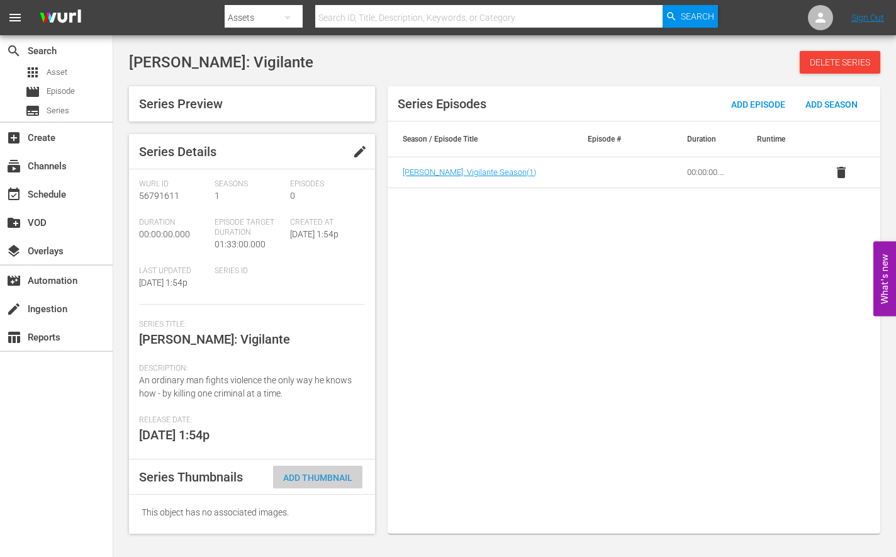  What do you see at coordinates (868, 18) in the screenshot?
I see `a: Sign Out` at bounding box center [868, 18].